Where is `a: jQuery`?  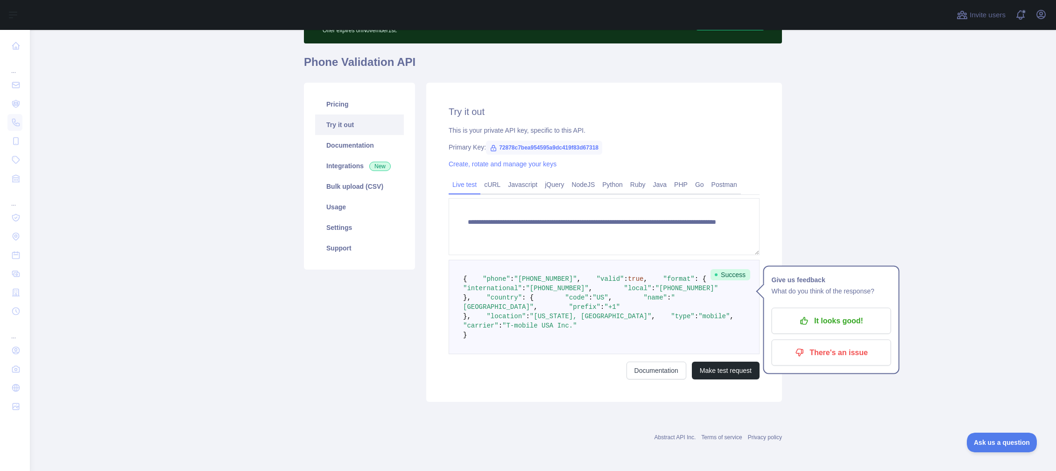 a: jQuery is located at coordinates (554, 184).